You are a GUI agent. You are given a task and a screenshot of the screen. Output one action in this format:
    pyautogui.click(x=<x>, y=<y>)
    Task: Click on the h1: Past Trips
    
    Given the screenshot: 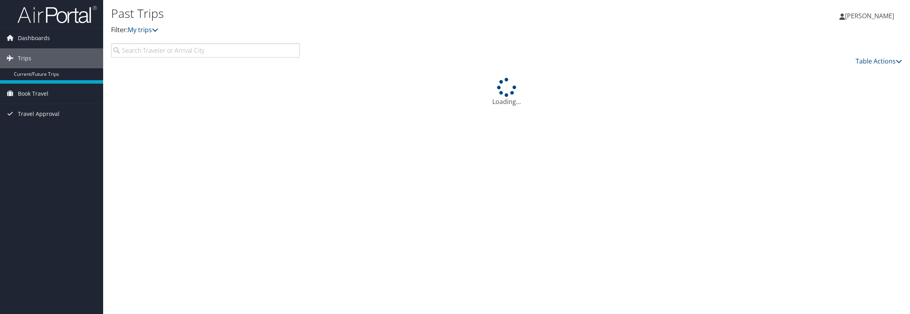 What is the action you would take?
    pyautogui.click(x=375, y=13)
    